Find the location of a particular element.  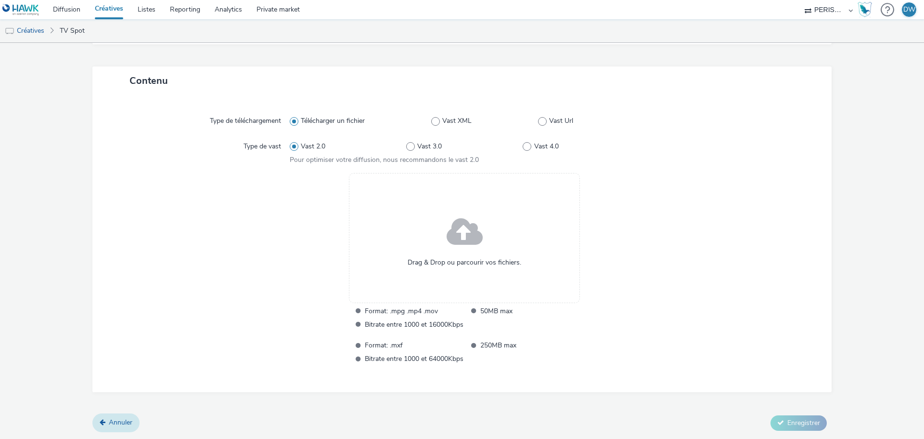

span: Vast XML is located at coordinates (457, 121).